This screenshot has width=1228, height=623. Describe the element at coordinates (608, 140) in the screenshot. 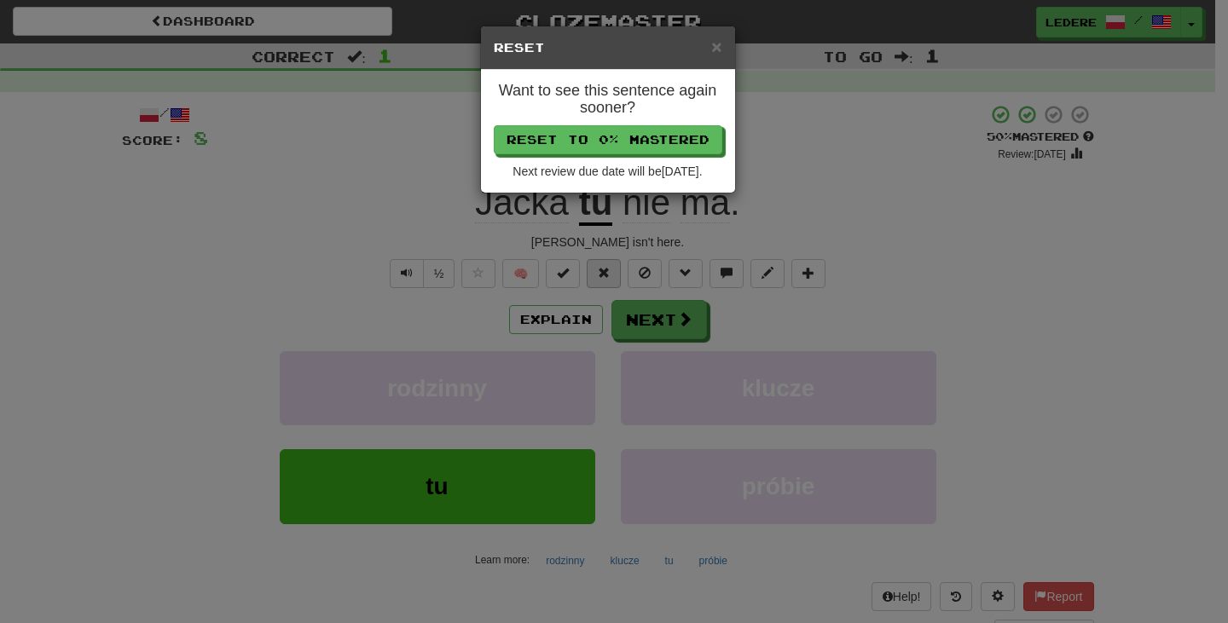

I see `button: Reset to 0% Mastered` at that location.